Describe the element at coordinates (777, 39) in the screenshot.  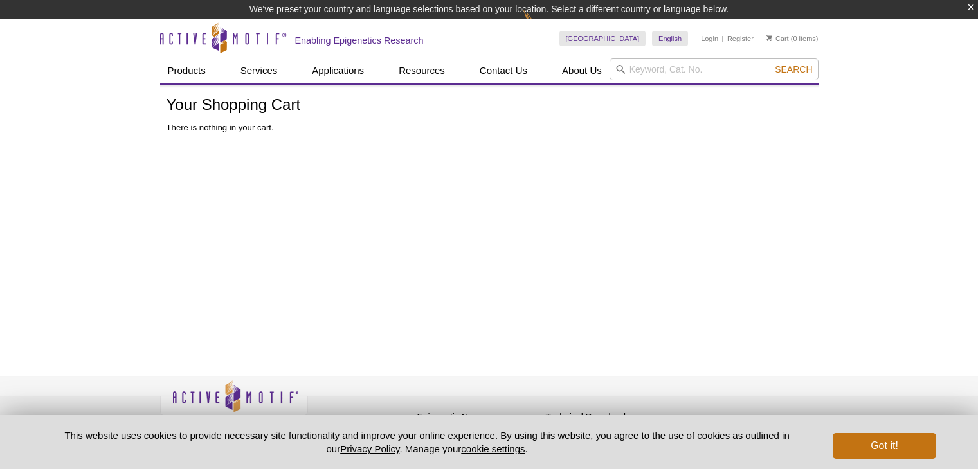
I see `a: Cart` at that location.